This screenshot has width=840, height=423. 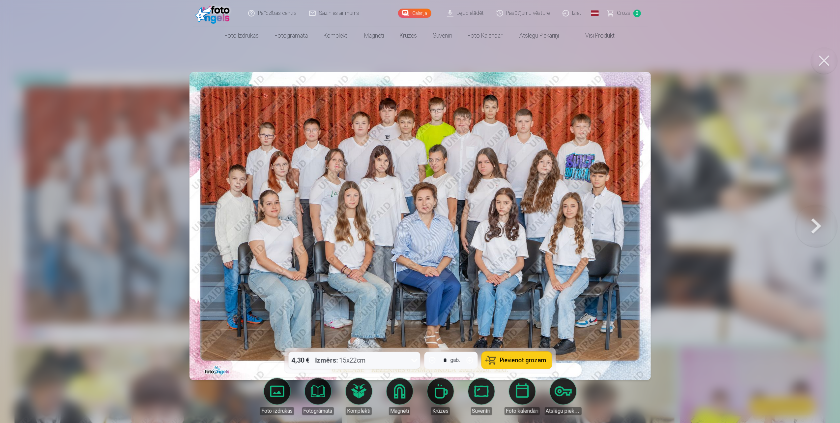 I want to click on a: Galerija, so click(x=415, y=13).